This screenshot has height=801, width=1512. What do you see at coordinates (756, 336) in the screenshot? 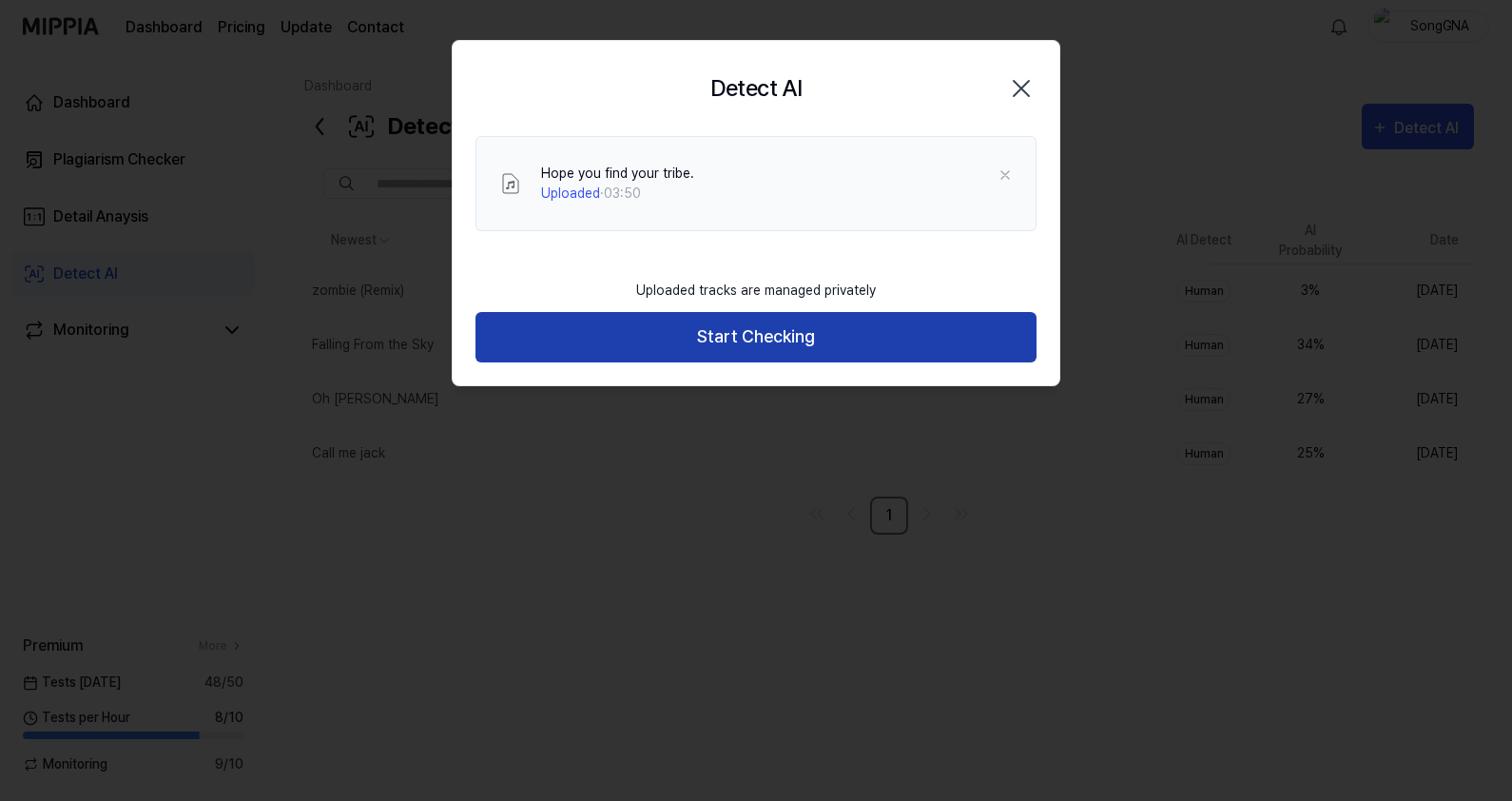
I see `button: Start Checking` at bounding box center [756, 336].